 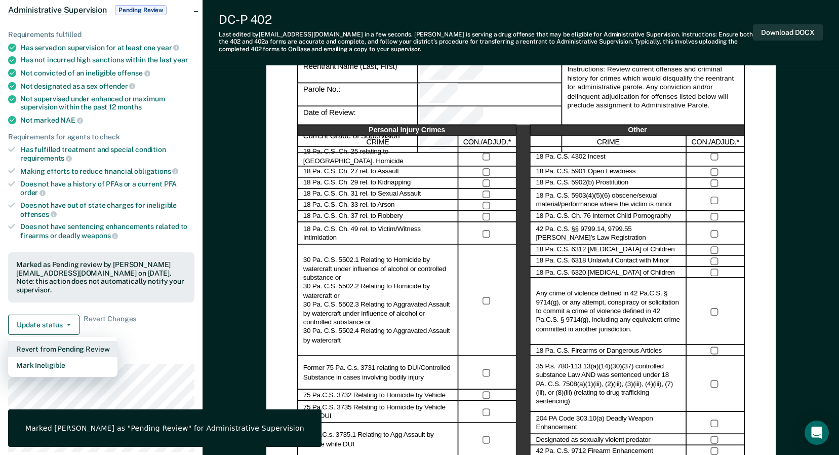 What do you see at coordinates (407, 130) in the screenshot?
I see `div: Personal Injury Crimes` at bounding box center [407, 130].